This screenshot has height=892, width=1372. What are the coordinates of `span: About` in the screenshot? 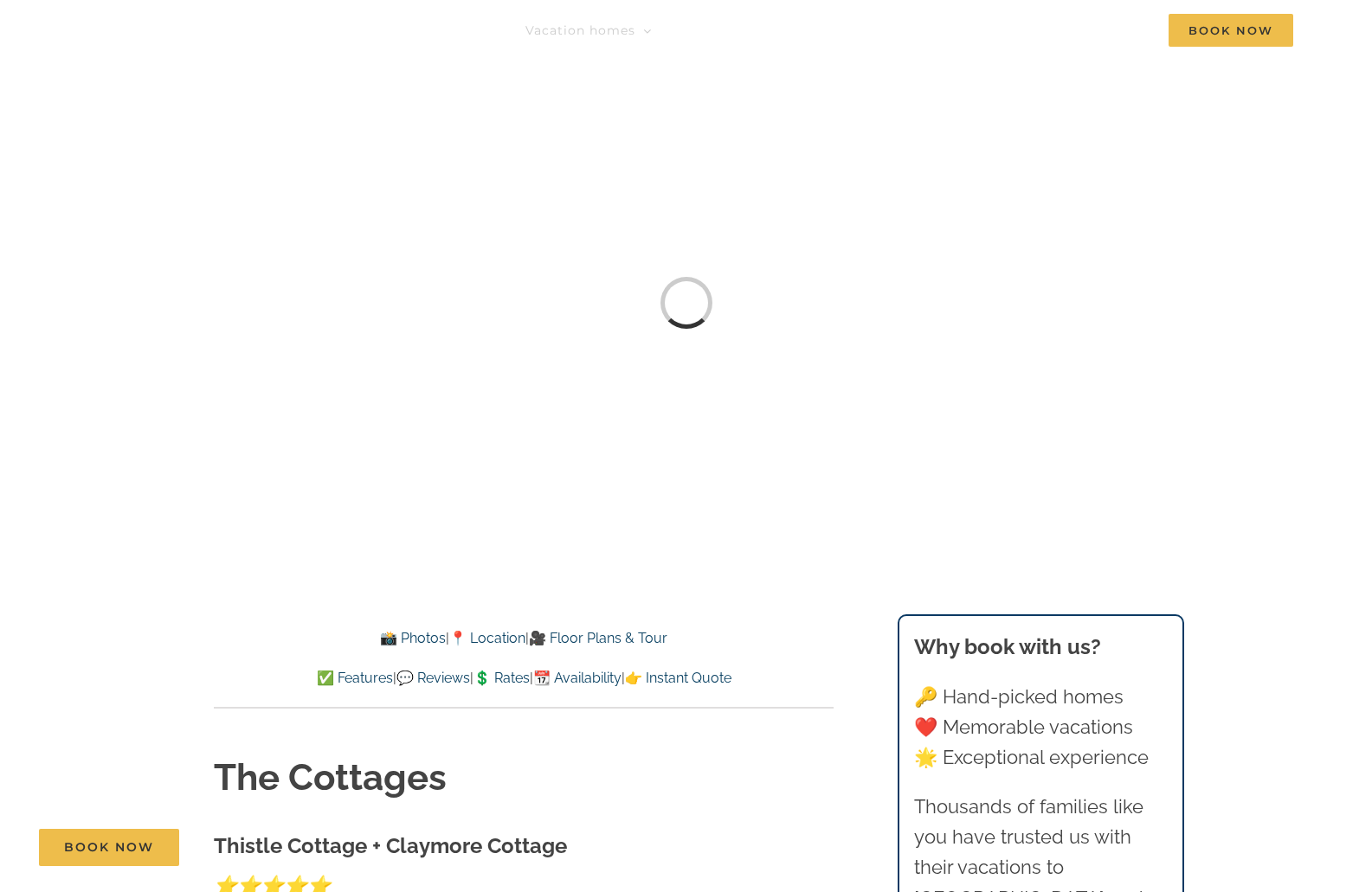 It's located at (999, 30).